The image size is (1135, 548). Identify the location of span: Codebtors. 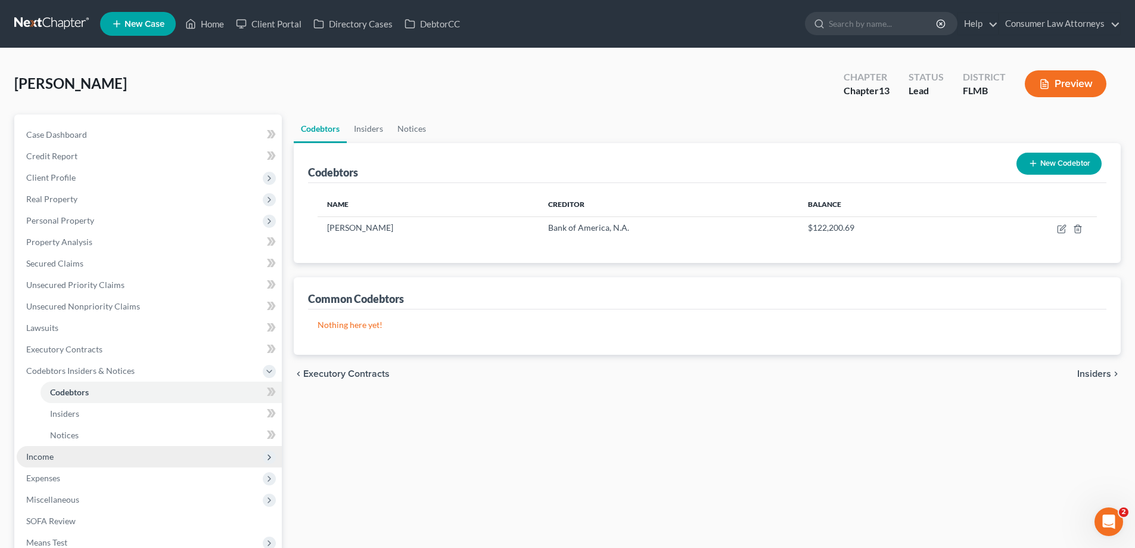
(69, 391).